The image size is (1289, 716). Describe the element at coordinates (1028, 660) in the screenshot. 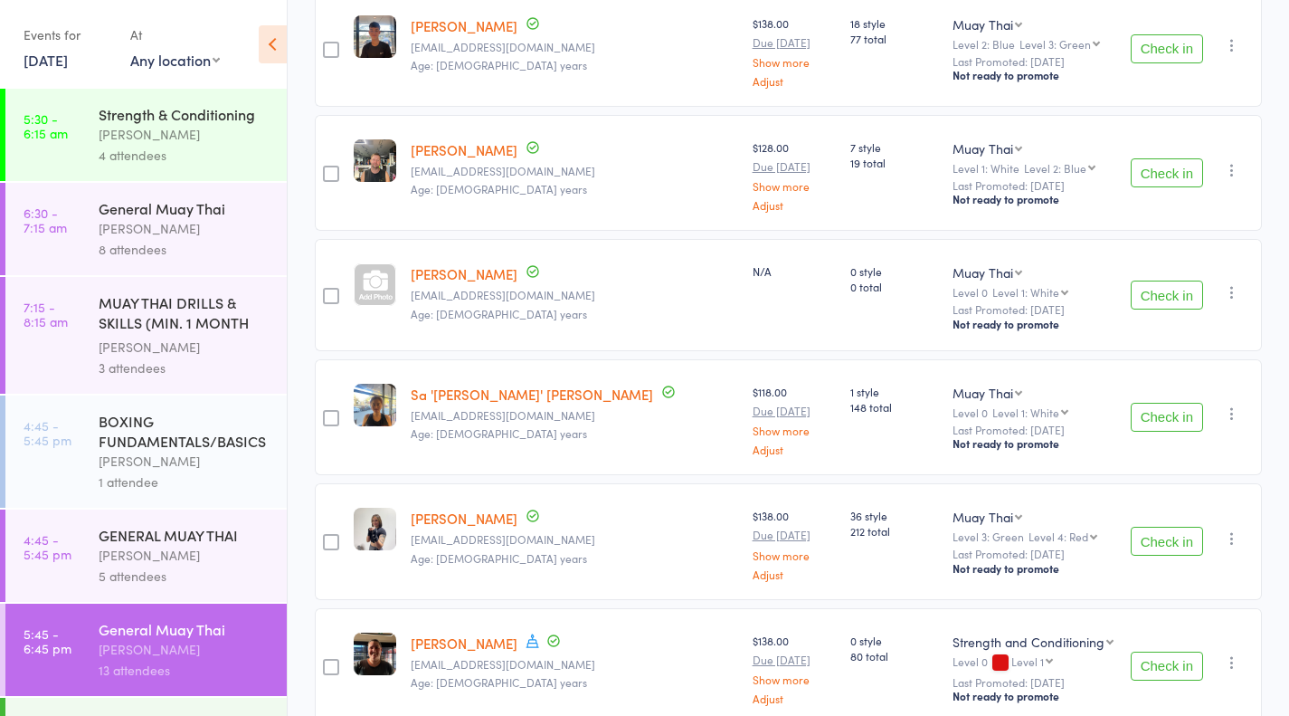

I see `div: Level 1` at that location.